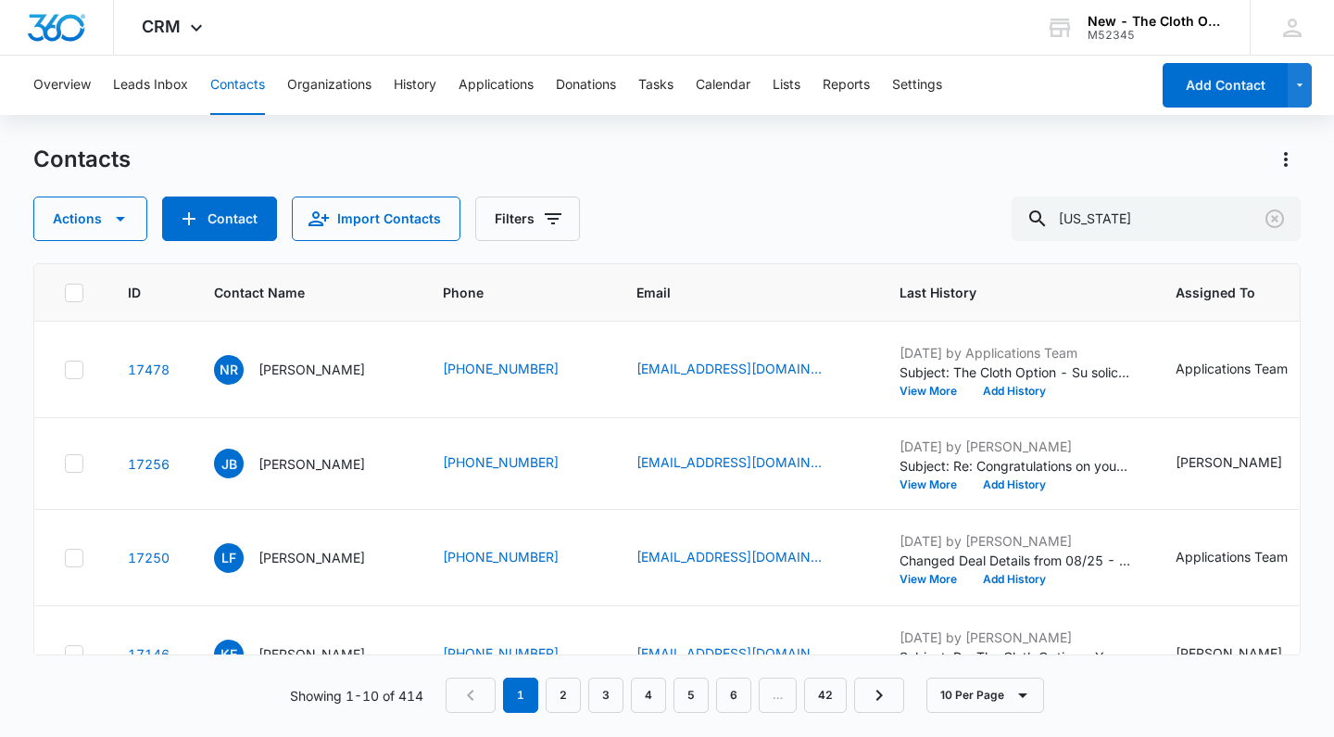 Image resolution: width=1334 pixels, height=737 pixels. I want to click on a: Page 42, so click(826, 695).